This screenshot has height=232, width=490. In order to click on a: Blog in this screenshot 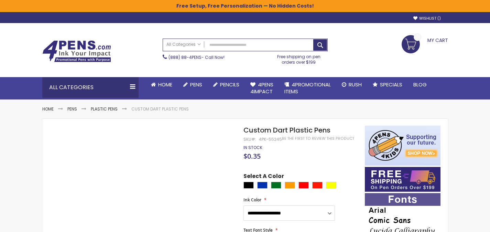, I will do `click(420, 85)`.